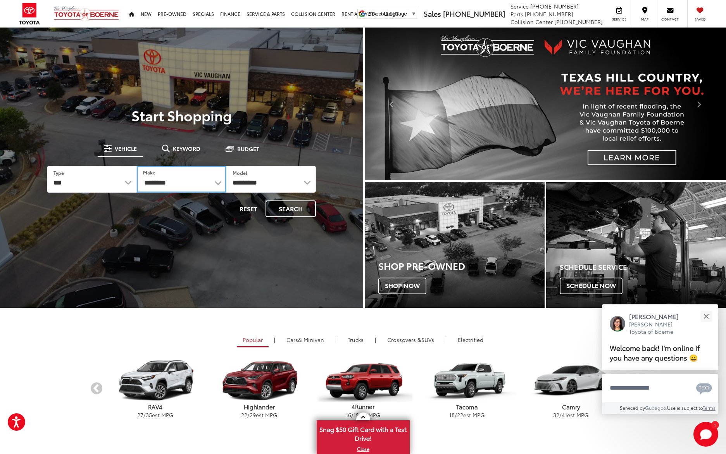  Describe the element at coordinates (564, 414) in the screenshot. I see `span: 41` at that location.